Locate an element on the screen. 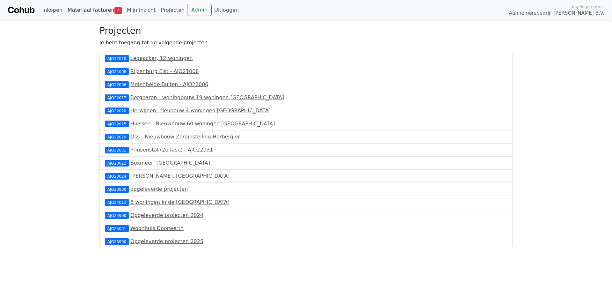  div: AJO24013 is located at coordinates (117, 202).